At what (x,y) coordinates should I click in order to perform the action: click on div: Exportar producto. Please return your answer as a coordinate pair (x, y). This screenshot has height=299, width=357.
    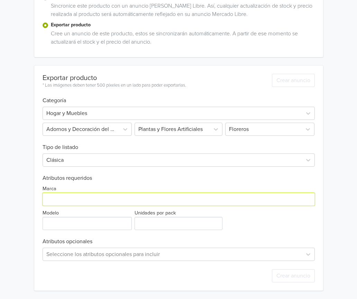
    Looking at the image, I should click on (114, 78).